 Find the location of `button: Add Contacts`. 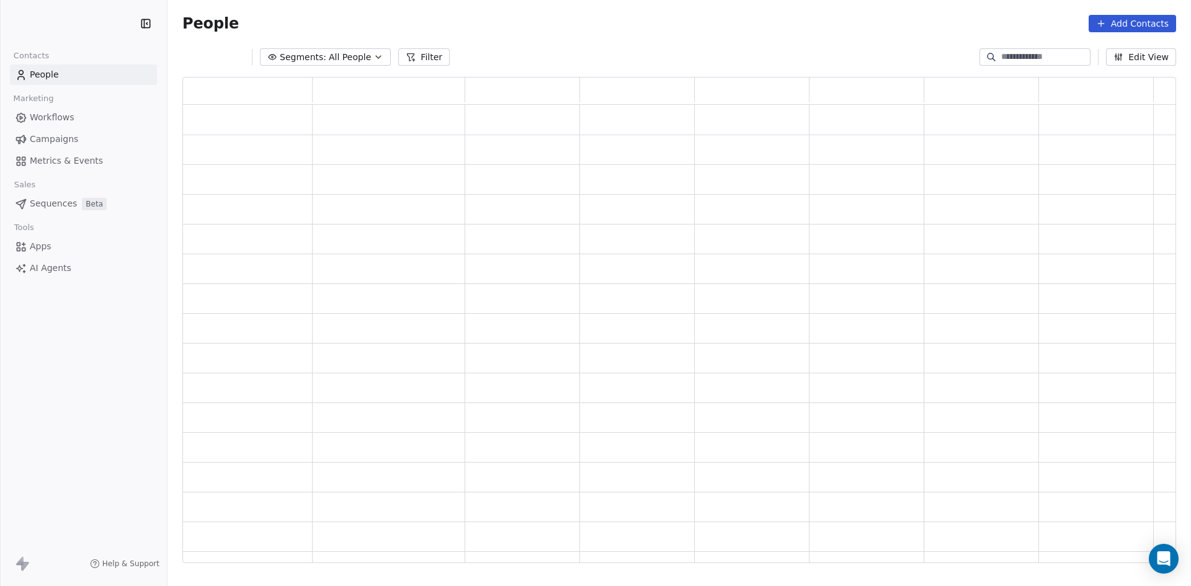

button: Add Contacts is located at coordinates (1132, 24).